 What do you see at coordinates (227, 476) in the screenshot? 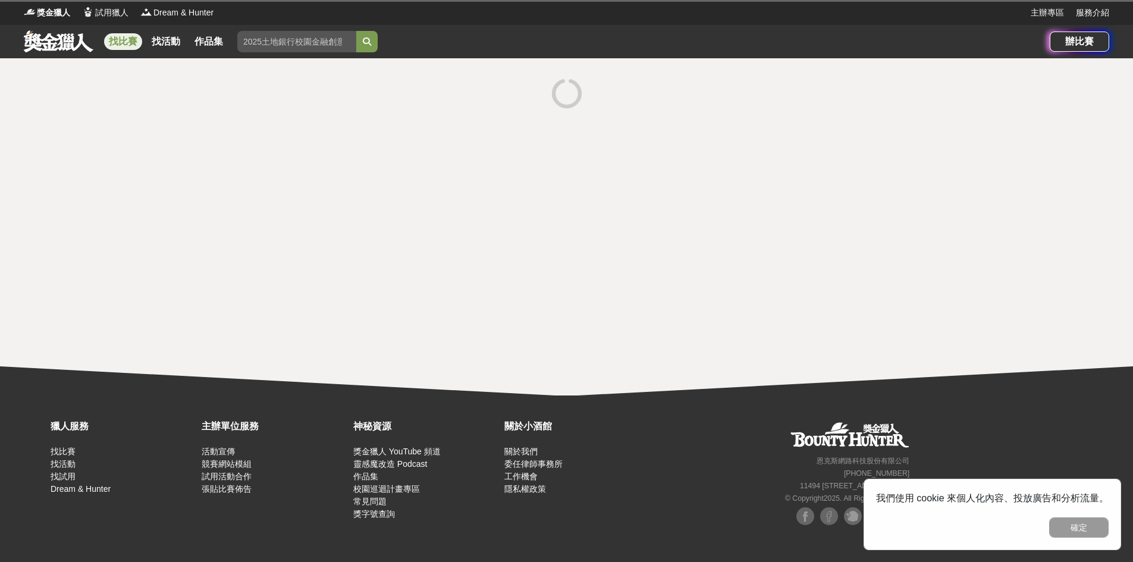
I see `a: 試用活動合作` at bounding box center [227, 476].